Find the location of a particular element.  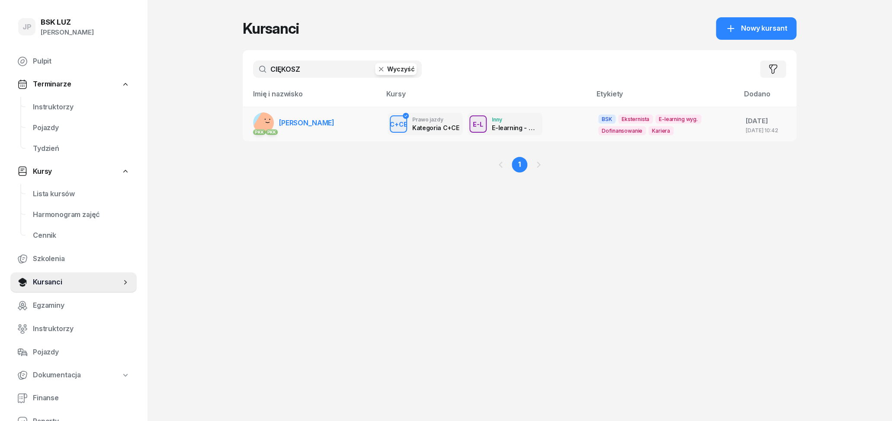

a: Kursanci is located at coordinates (74, 282).